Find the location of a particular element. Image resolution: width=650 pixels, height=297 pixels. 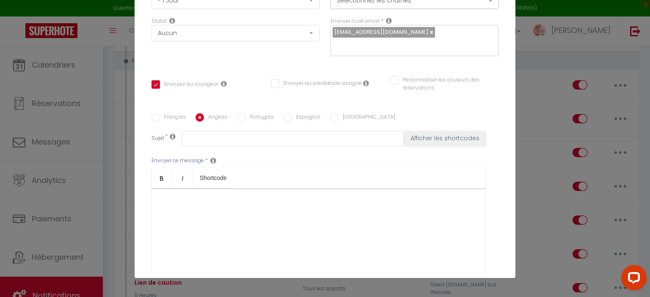

label: Anglais is located at coordinates (215, 118).